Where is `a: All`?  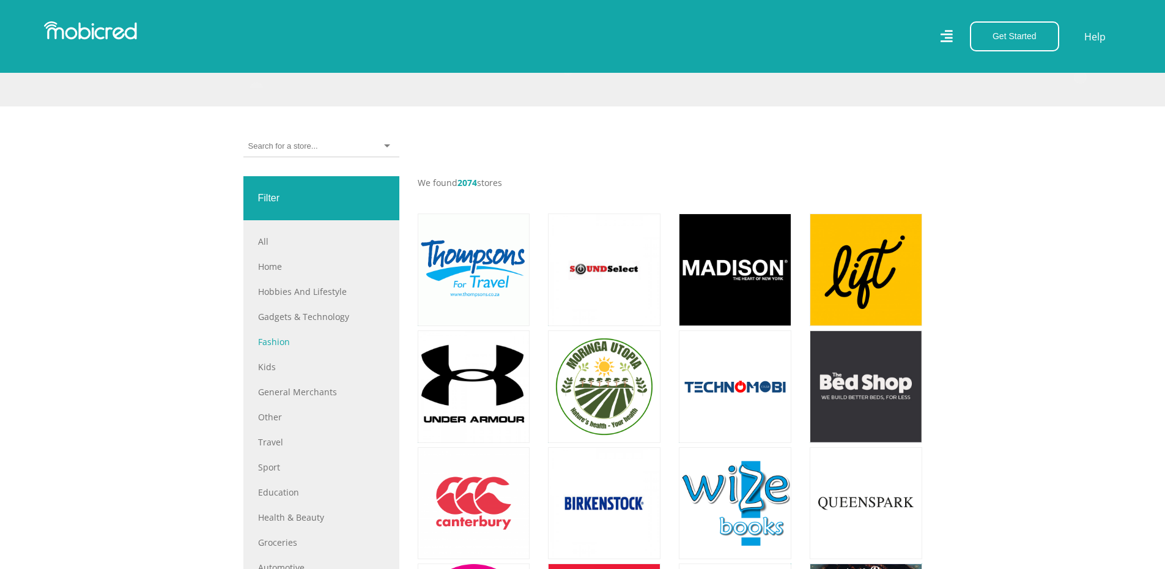 a: All is located at coordinates (321, 241).